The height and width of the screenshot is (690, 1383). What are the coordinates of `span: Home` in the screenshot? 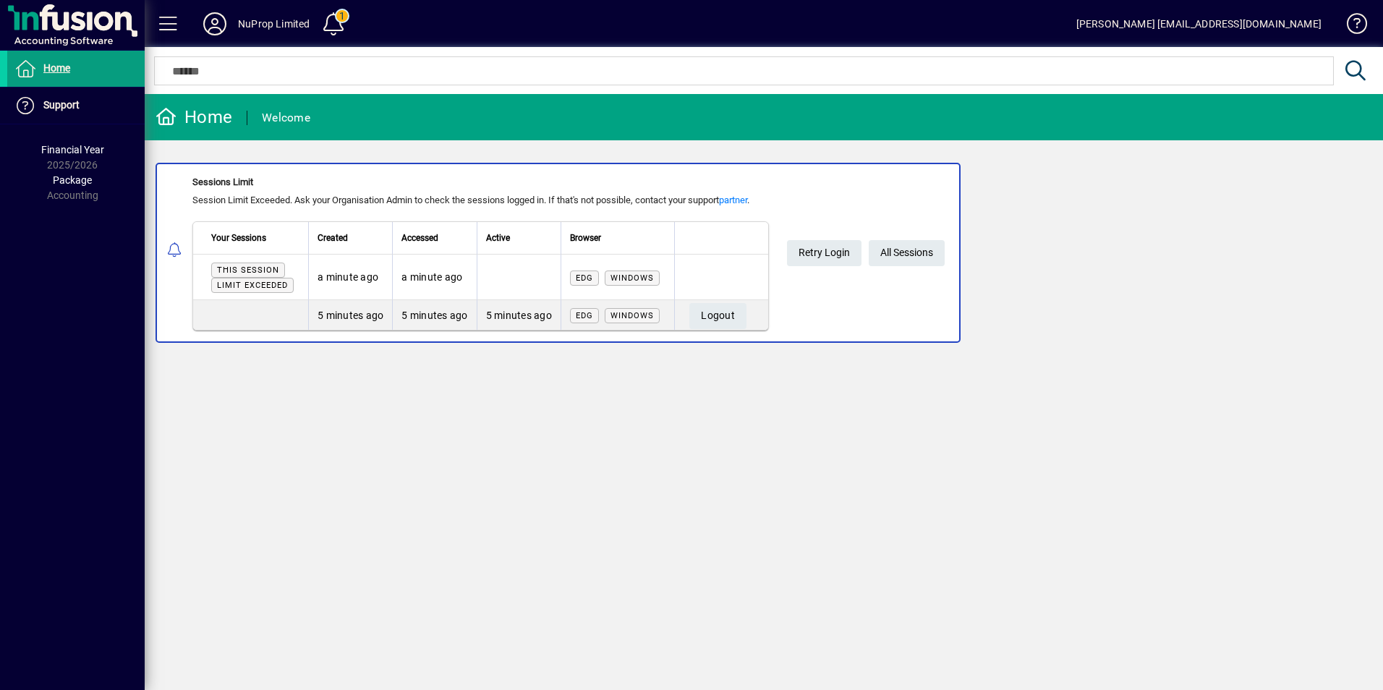 It's located at (56, 68).